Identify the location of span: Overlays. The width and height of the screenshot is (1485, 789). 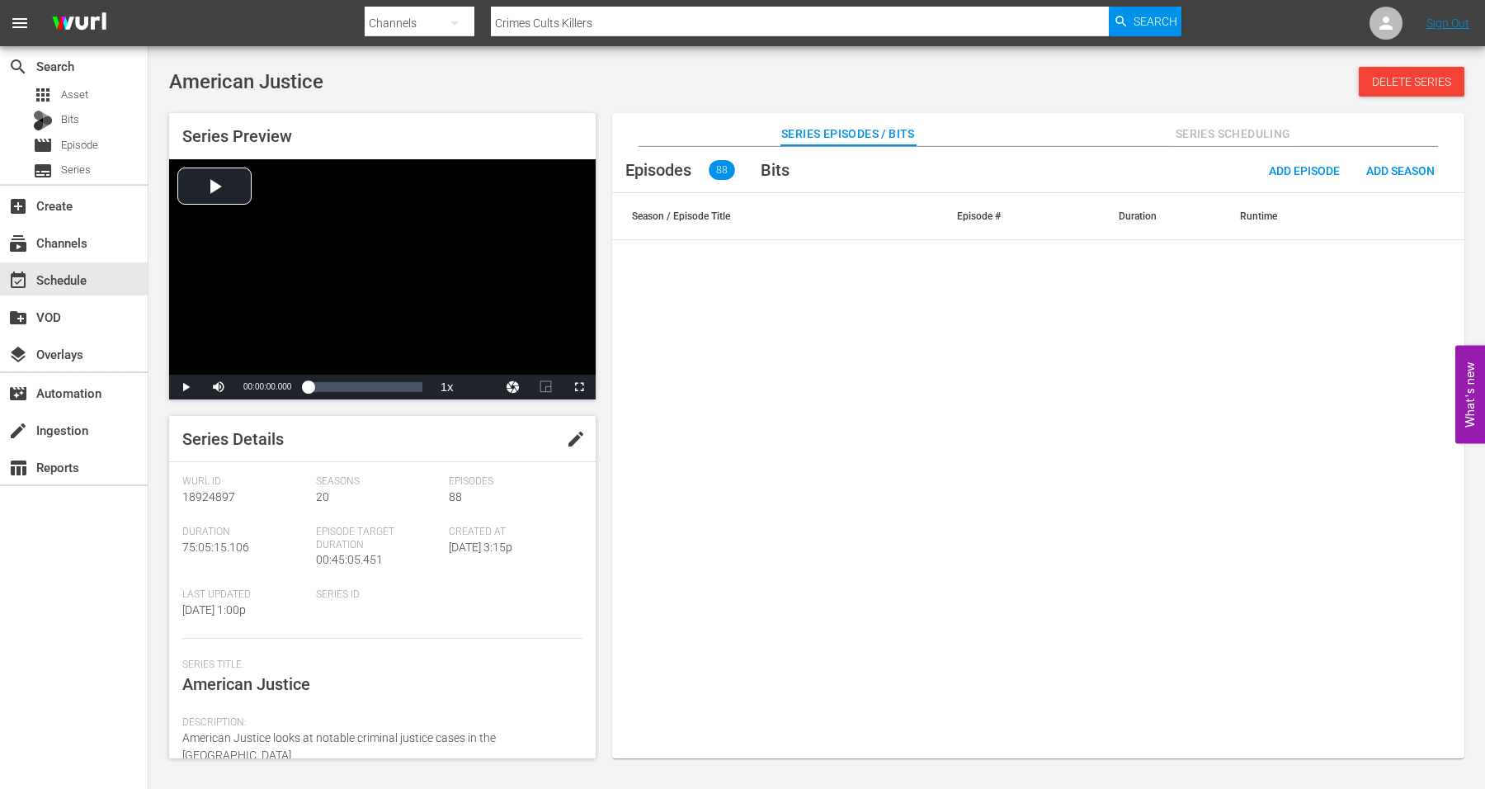
(18, 355).